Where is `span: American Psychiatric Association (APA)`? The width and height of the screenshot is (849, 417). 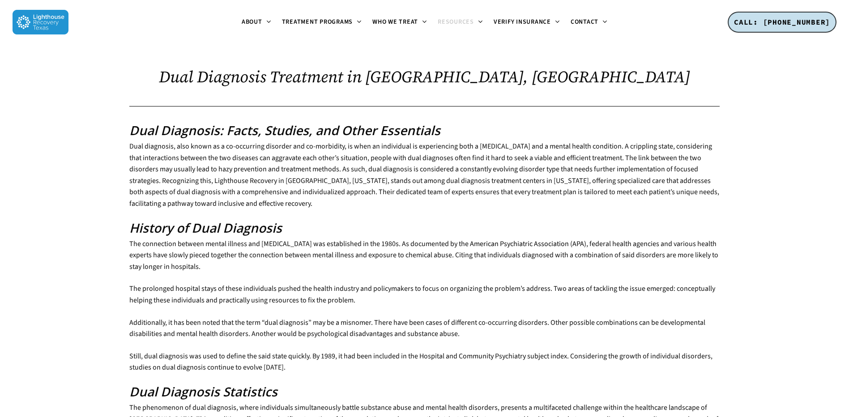 span: American Psychiatric Association (APA) is located at coordinates (528, 244).